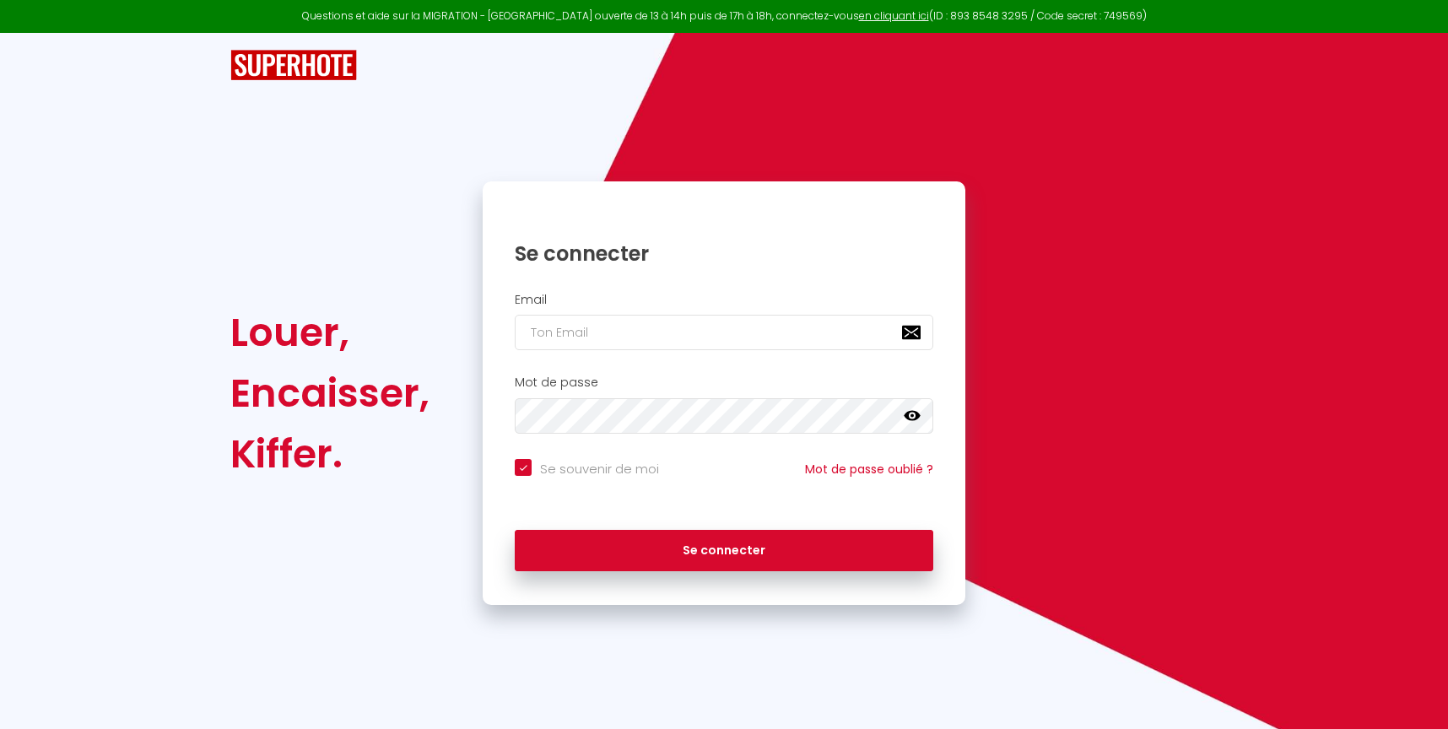 The width and height of the screenshot is (1448, 729). I want to click on div: Kiffer., so click(330, 454).